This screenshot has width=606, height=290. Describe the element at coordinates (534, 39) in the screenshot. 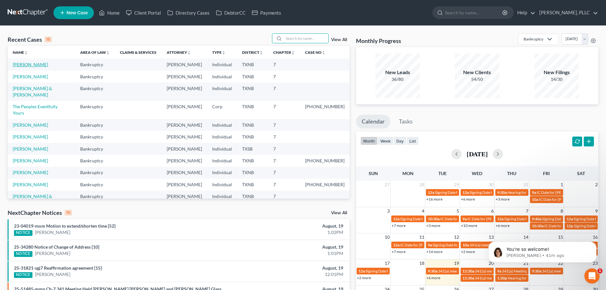

I see `div: Bankruptcy` at that location.